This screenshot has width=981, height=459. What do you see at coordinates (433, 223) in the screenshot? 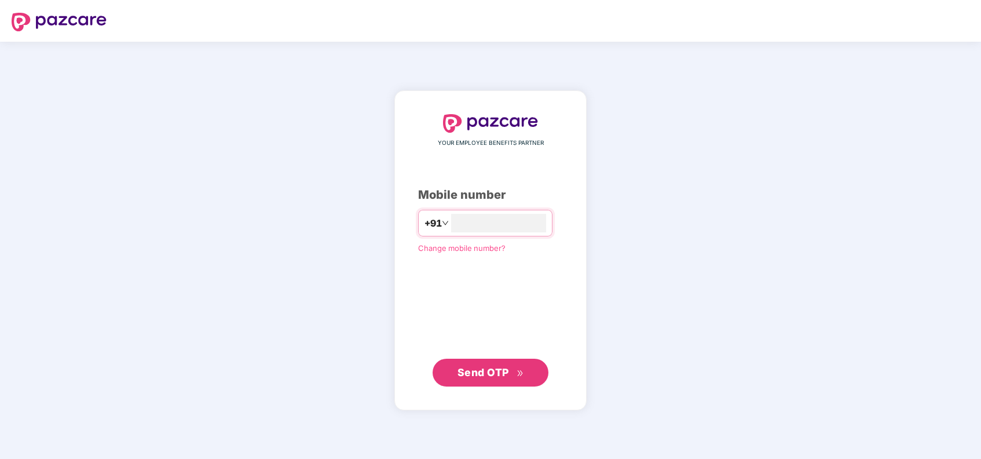
I see `span: +91` at bounding box center [433, 223].